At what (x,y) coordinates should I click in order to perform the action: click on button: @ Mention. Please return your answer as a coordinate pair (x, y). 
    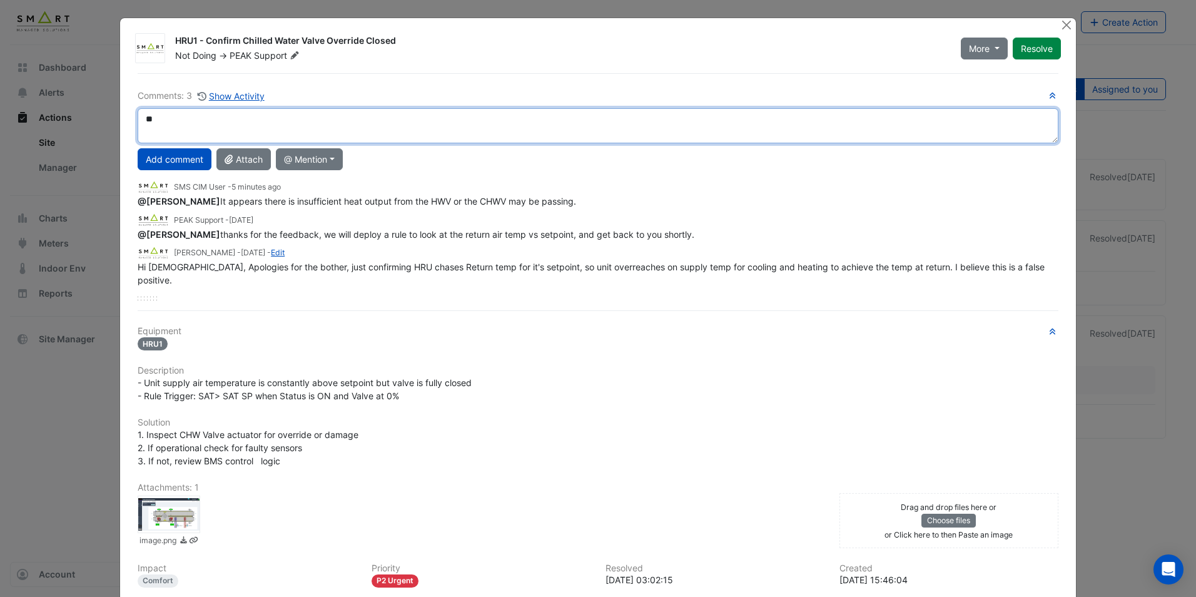
    Looking at the image, I should click on (309, 159).